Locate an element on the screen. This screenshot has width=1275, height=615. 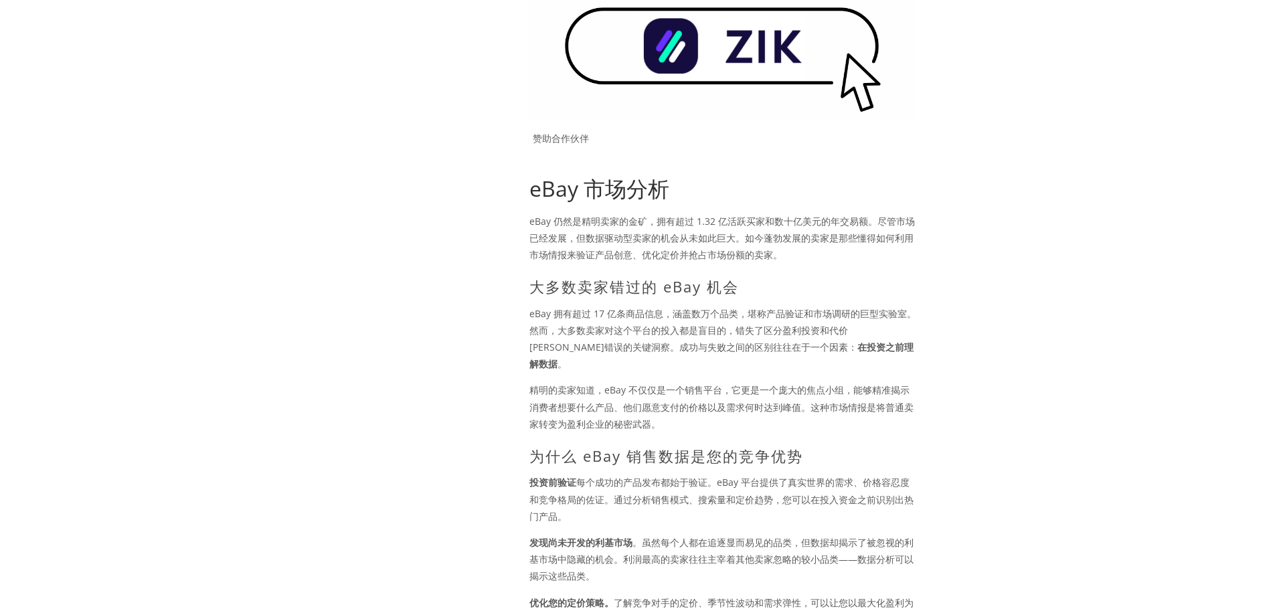
font: 投资前验证 is located at coordinates (553, 482).